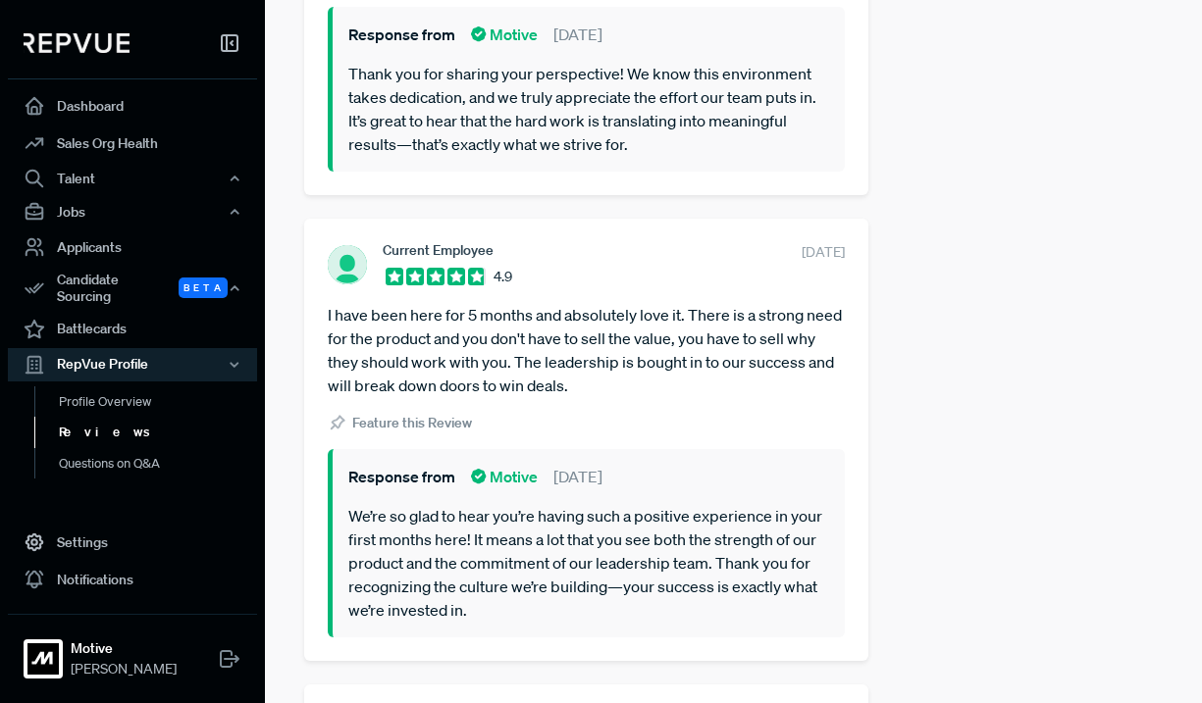 The height and width of the screenshot is (703, 1202). What do you see at coordinates (589, 109) in the screenshot?
I see `p: Thank you for sharing your perspective! We know this environment takes dedication, and we truly a...` at bounding box center [589, 109].